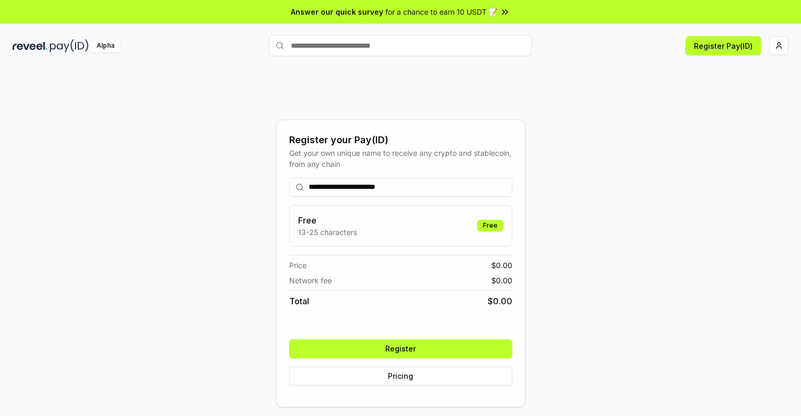 Image resolution: width=801 pixels, height=416 pixels. What do you see at coordinates (328, 232) in the screenshot?
I see `p: 13-25 characters` at bounding box center [328, 232].